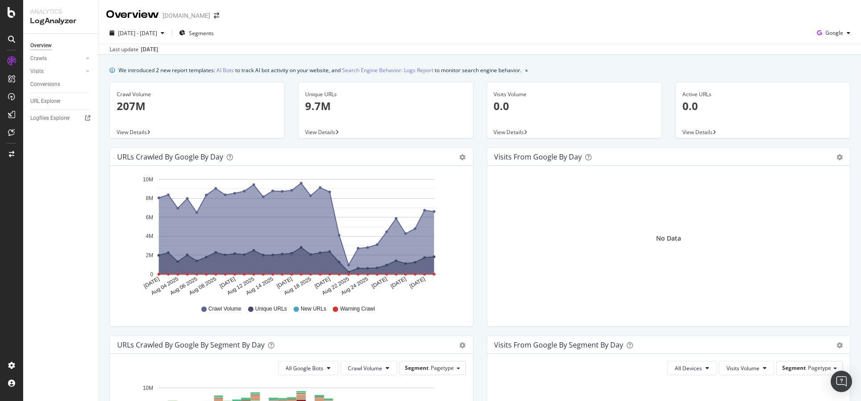 The height and width of the screenshot is (401, 861). I want to click on span: All Devices, so click(688, 368).